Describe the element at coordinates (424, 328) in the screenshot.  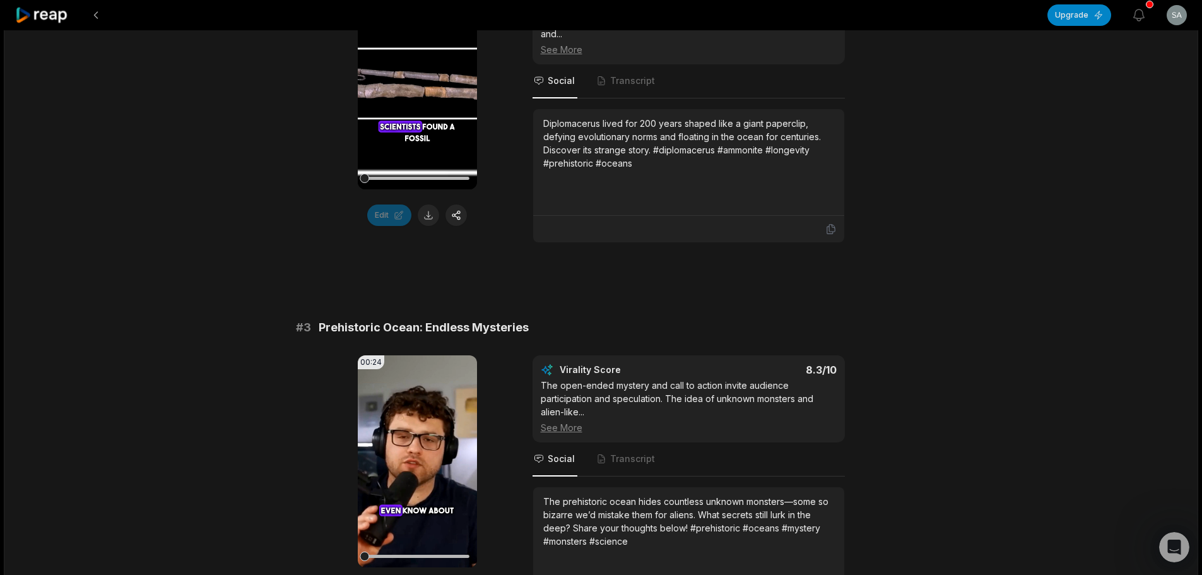
I see `span: Prehistoric Ocean: Endless Mysteries` at that location.